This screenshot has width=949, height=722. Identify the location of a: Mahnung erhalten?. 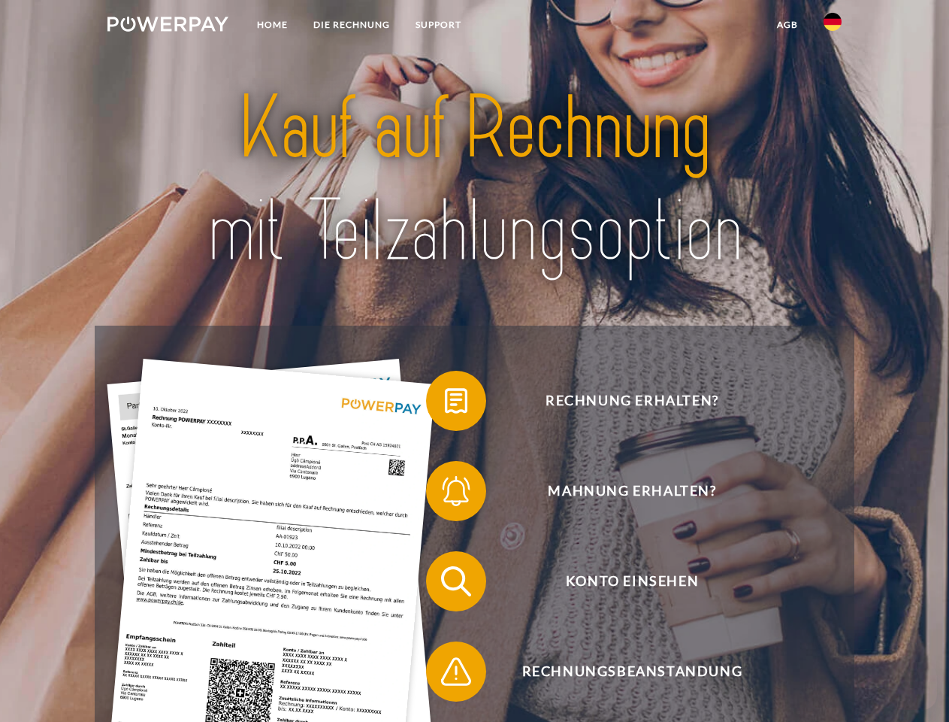
(622, 491).